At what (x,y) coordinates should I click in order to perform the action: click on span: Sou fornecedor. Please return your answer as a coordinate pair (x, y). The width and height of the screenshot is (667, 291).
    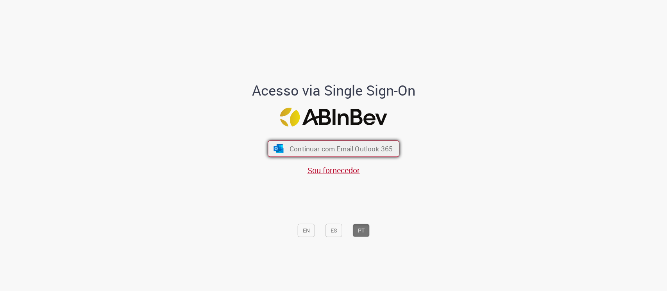
    Looking at the image, I should click on (334, 170).